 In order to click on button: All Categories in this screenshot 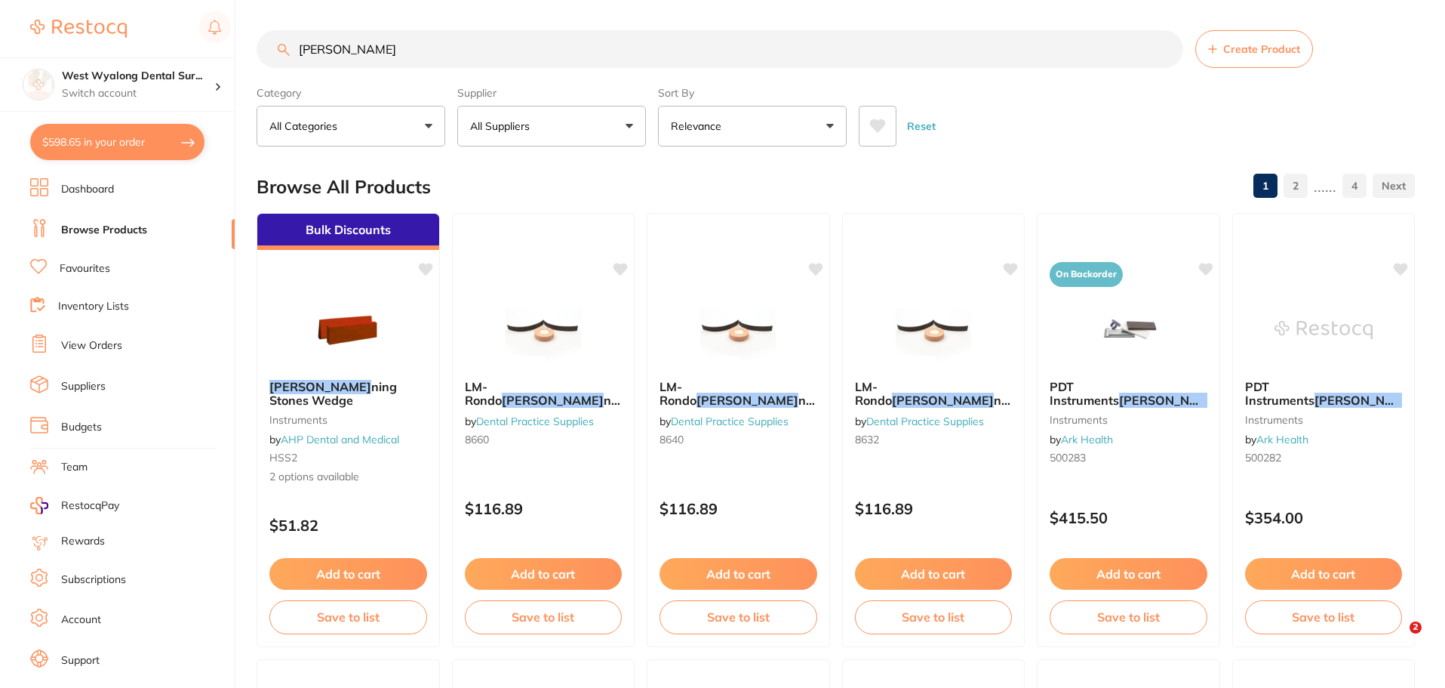, I will do `click(351, 126)`.